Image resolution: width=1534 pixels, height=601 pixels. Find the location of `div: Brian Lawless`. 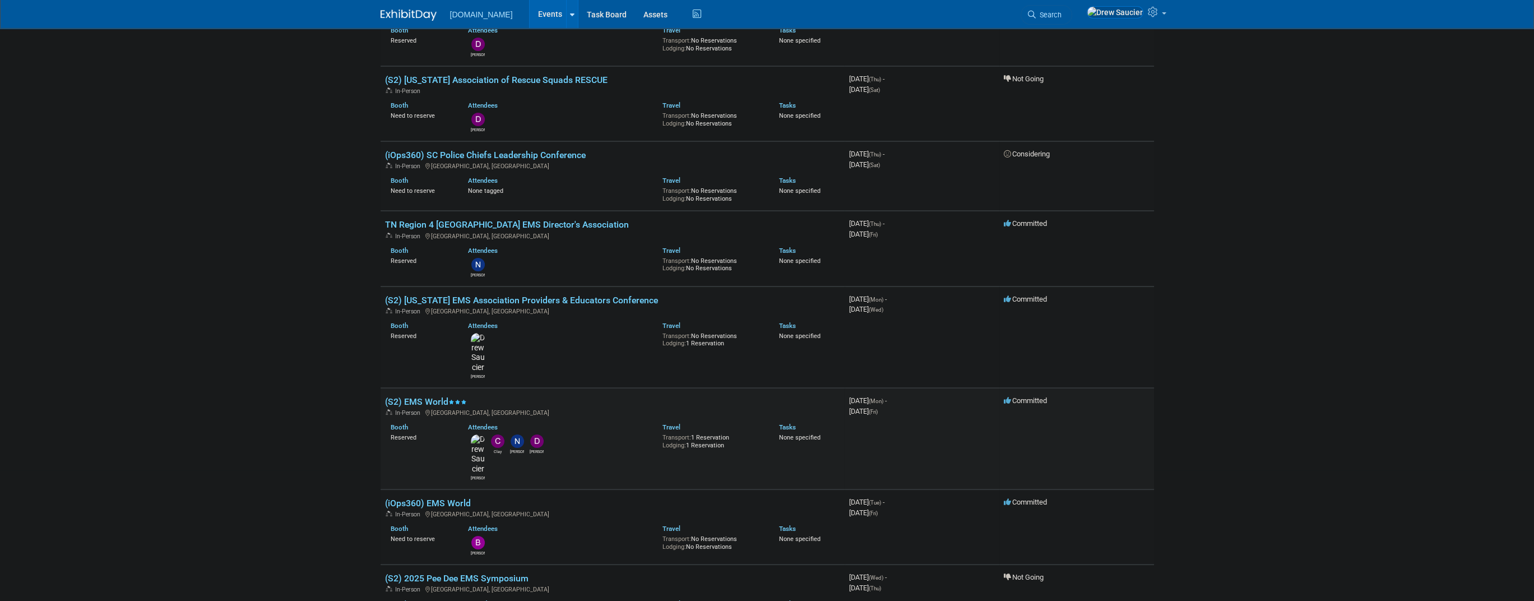

div: Brian Lawless is located at coordinates (478, 553).